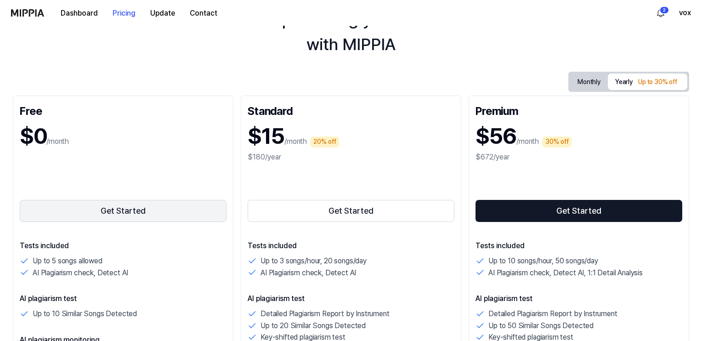 This screenshot has width=702, height=341. I want to click on p: Up to 10 songs/hour, 50 songs/day, so click(543, 261).